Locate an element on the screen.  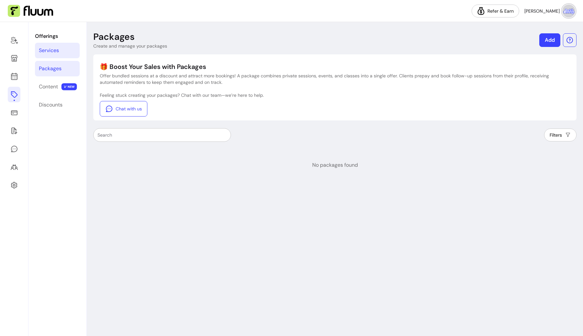
p: 🎁 Boost Your Sales with Packages is located at coordinates (335, 67).